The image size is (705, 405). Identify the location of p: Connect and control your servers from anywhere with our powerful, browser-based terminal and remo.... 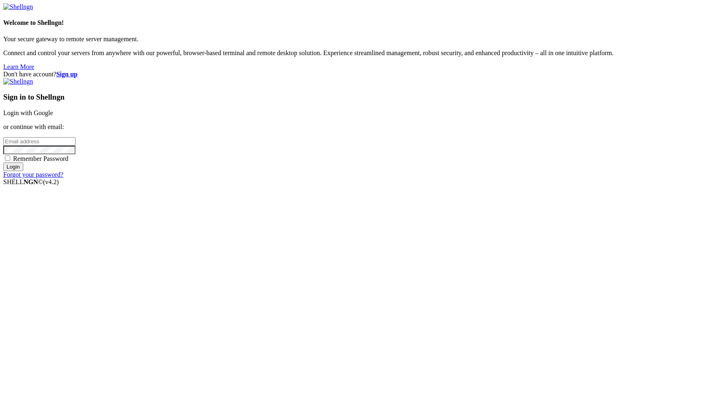
(352, 53).